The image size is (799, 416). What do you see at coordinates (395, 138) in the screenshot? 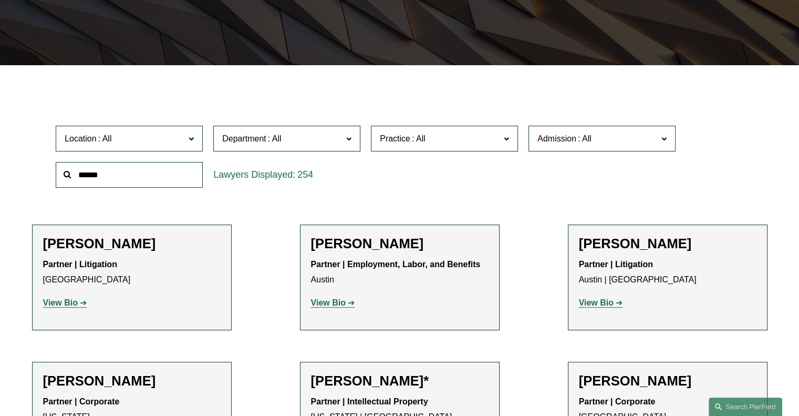
I see `span: Practice` at bounding box center [395, 138].